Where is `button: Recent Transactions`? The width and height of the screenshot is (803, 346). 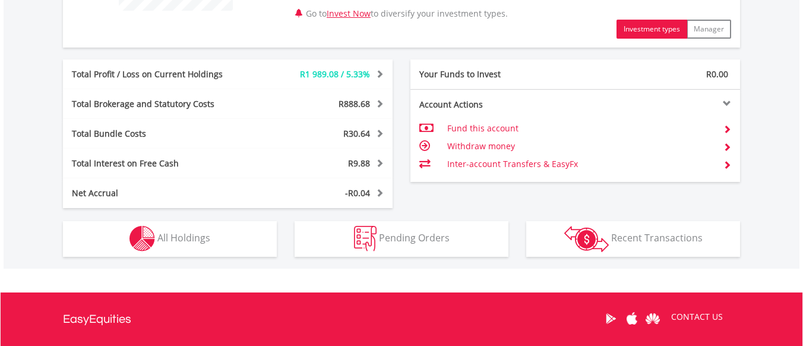
button: Recent Transactions is located at coordinates (633, 239).